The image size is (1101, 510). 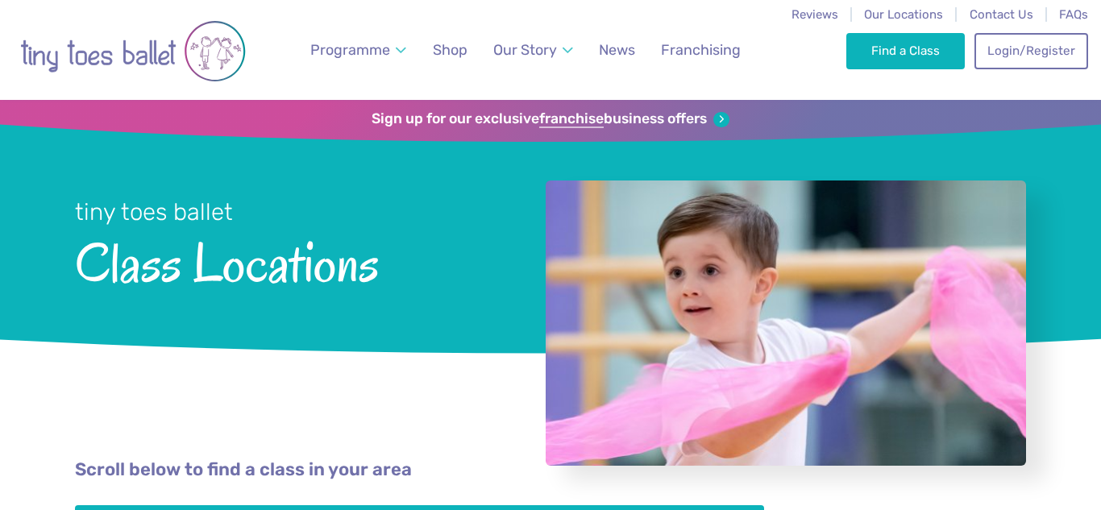 What do you see at coordinates (1074, 15) in the screenshot?
I see `a: FAQs` at bounding box center [1074, 15].